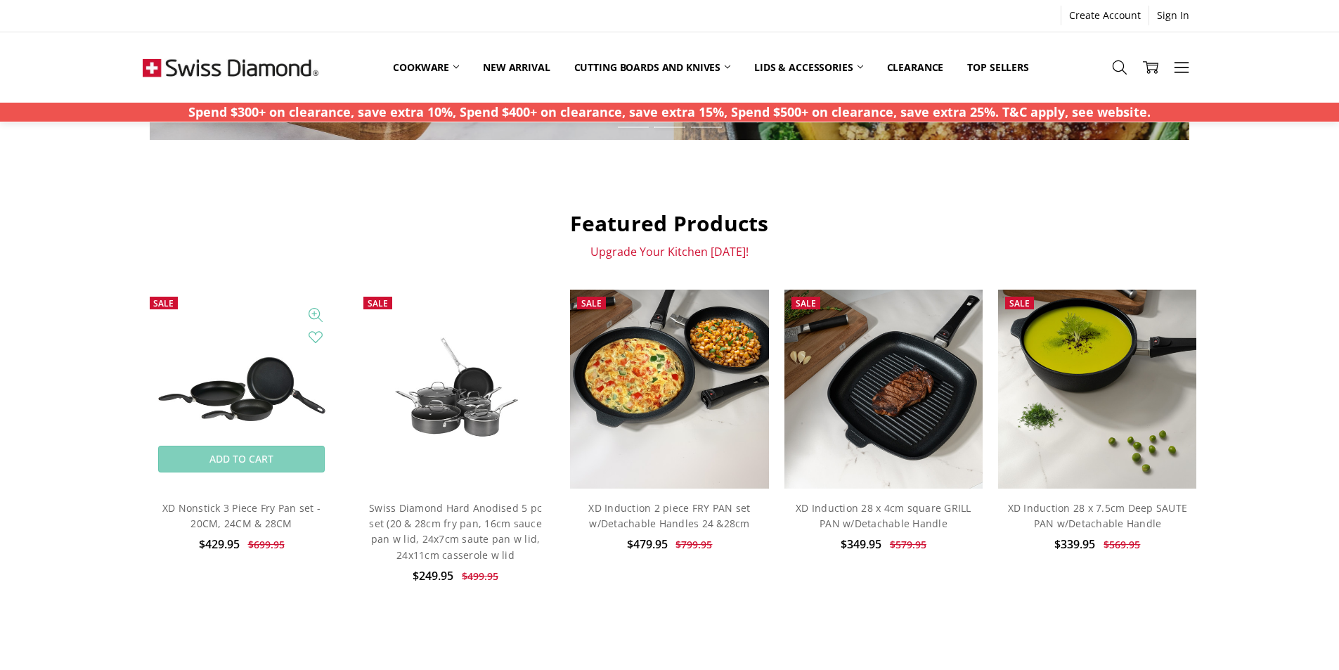 Image resolution: width=1339 pixels, height=670 pixels. I want to click on span: $579.95, so click(908, 544).